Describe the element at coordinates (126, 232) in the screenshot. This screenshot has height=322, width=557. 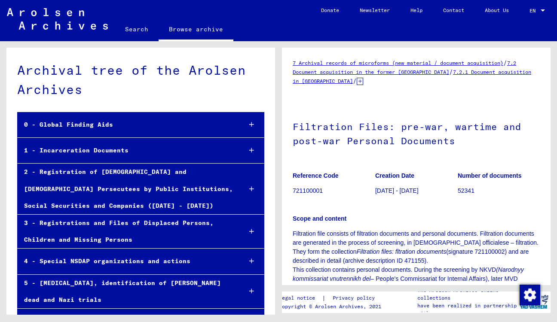
I see `div: 3 - Registrations and Files of Displaced Persons, Children and Missing Persons` at that location.